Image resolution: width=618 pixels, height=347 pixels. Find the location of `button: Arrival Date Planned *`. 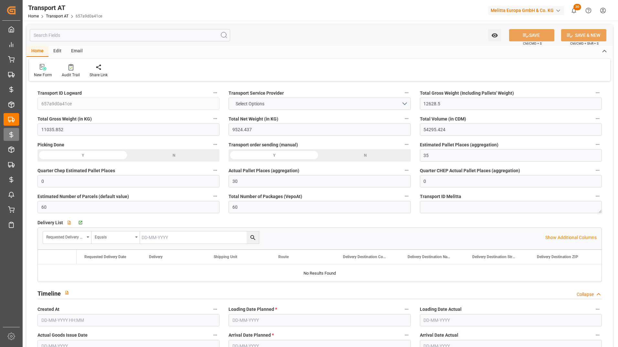

button: Arrival Date Planned * is located at coordinates (407, 335).